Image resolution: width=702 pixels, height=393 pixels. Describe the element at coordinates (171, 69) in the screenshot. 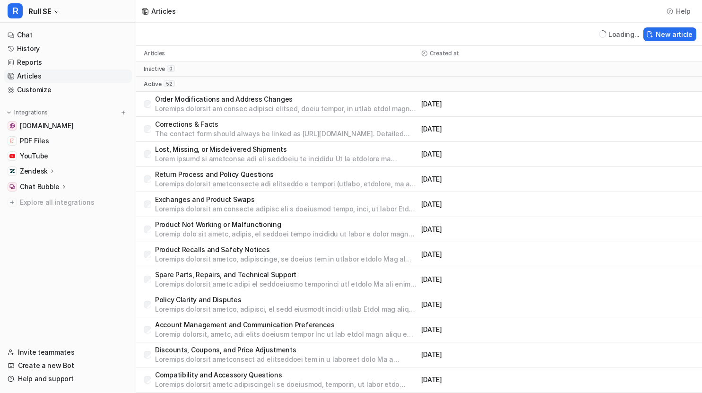

I see `span: 0` at that location.